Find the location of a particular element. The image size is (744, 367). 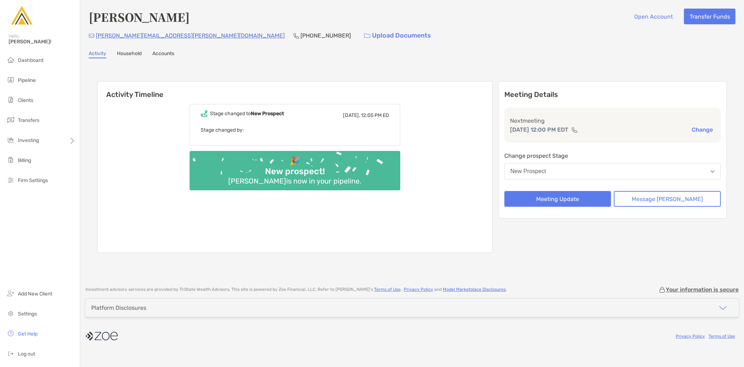

span: Get Help is located at coordinates (28, 334).